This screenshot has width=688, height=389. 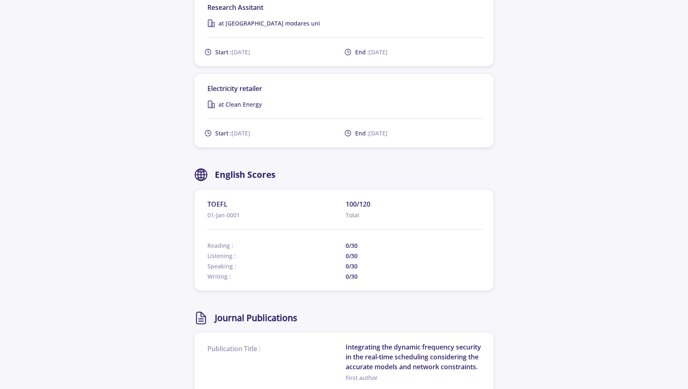 I want to click on div: Electricity retailer, so click(x=346, y=88).